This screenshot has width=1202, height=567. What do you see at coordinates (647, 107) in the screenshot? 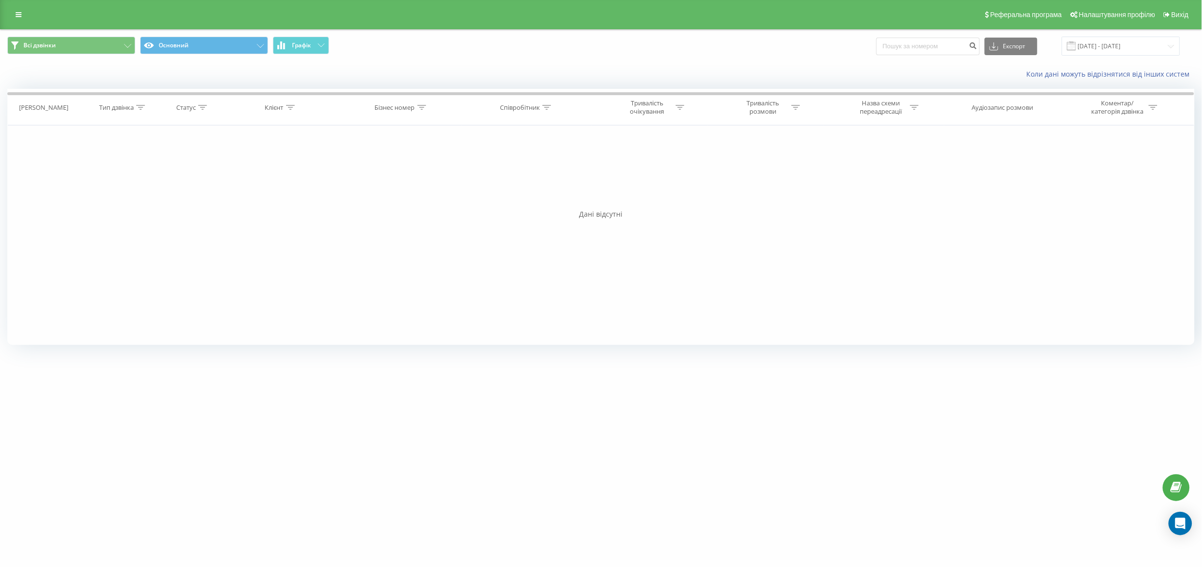
I see `div: Тривалість очікування` at bounding box center [647, 107].